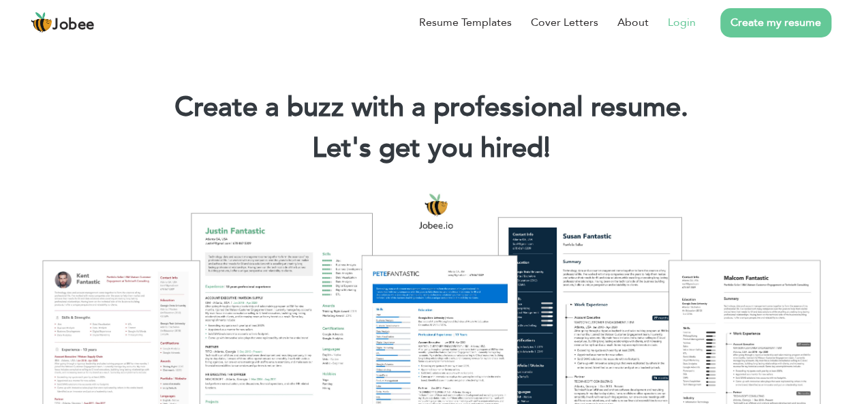 This screenshot has width=862, height=404. What do you see at coordinates (465, 22) in the screenshot?
I see `a: Resume Templates` at bounding box center [465, 22].